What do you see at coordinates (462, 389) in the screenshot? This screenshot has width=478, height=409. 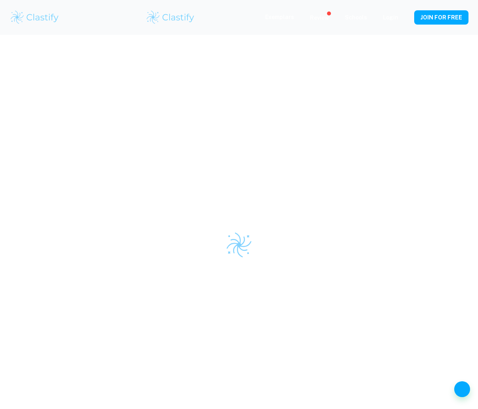 I see `button: Help and Feedback` at bounding box center [462, 389].